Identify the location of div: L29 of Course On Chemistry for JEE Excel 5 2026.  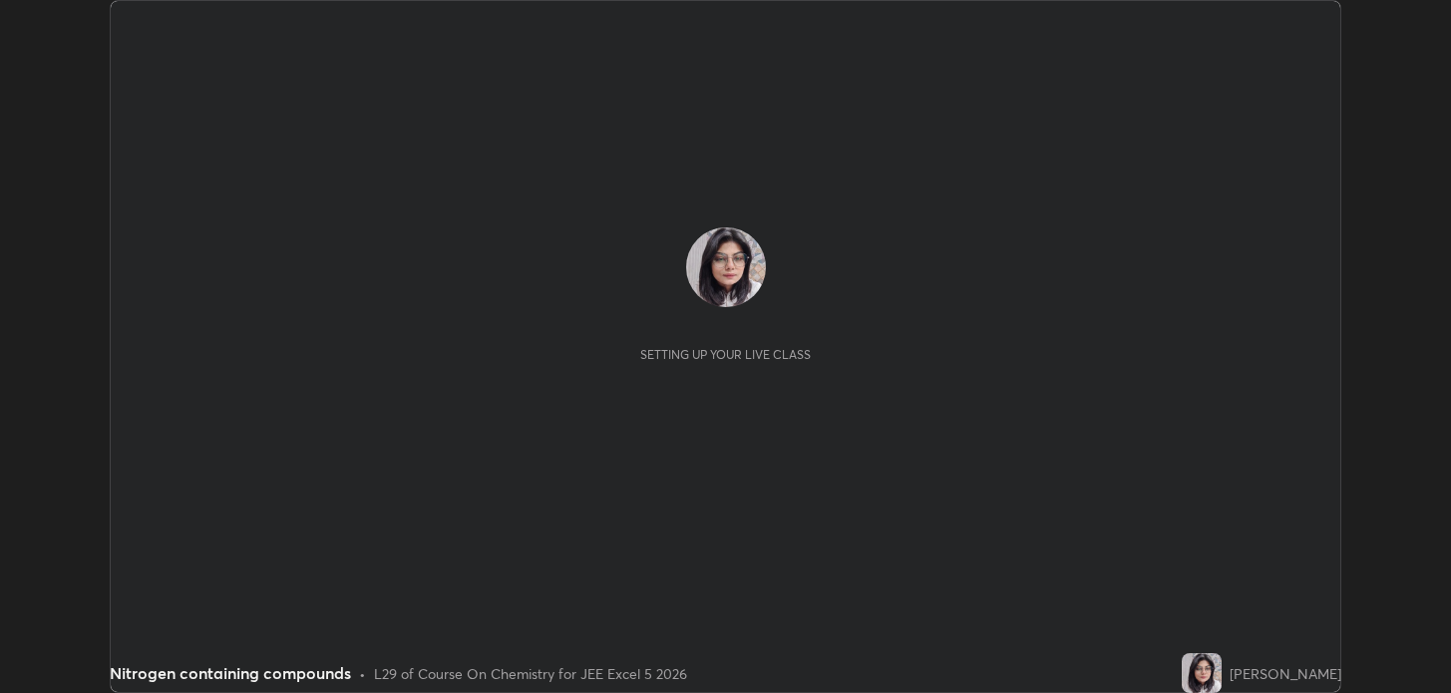
(530, 673).